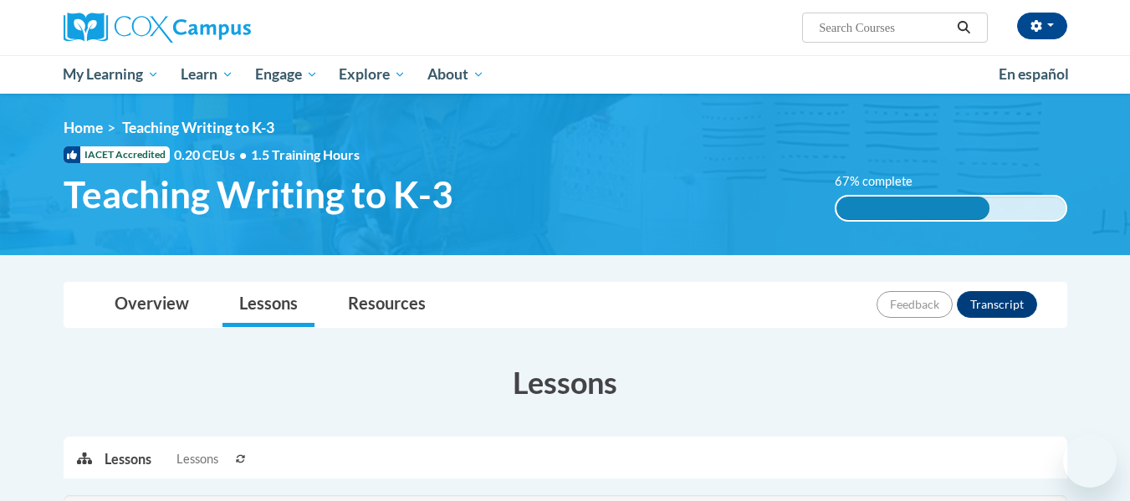  I want to click on a: Overview, so click(151, 304).